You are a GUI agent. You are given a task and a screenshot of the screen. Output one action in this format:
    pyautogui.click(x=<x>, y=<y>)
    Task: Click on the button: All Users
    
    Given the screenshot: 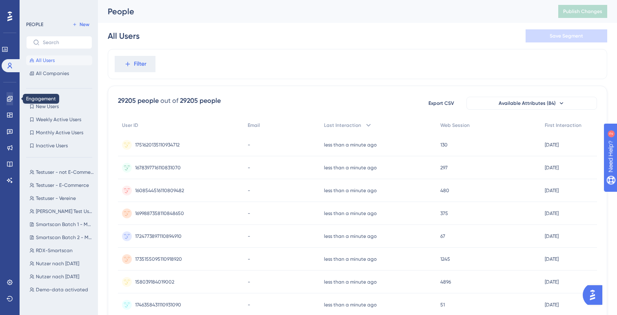 What is the action you would take?
    pyautogui.click(x=59, y=60)
    